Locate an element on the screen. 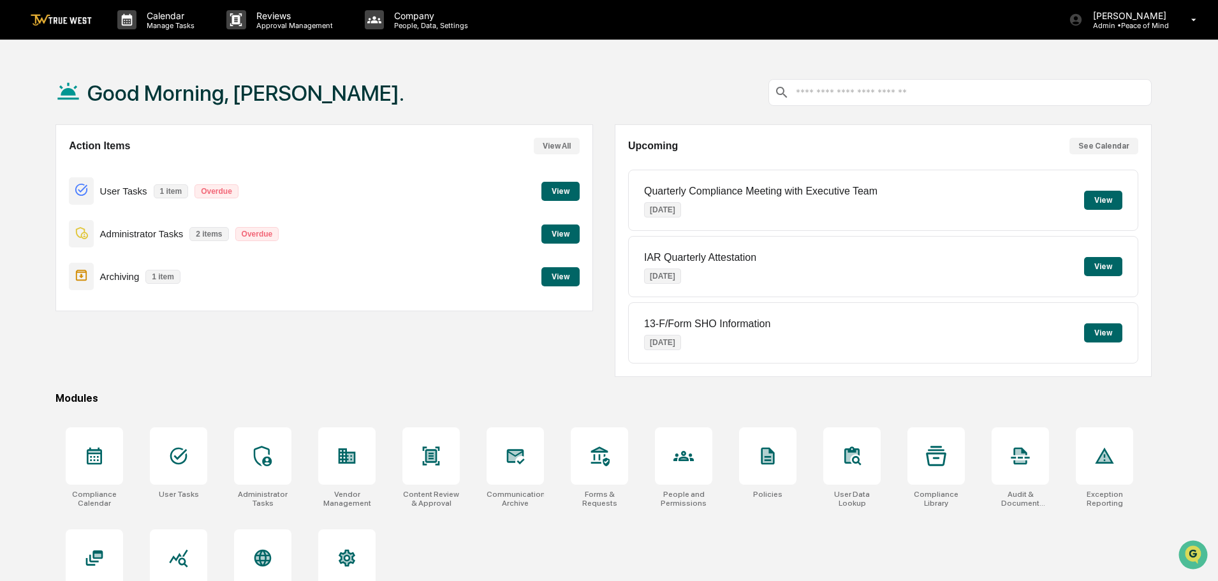 This screenshot has height=581, width=1218. img: logo is located at coordinates (61, 20).